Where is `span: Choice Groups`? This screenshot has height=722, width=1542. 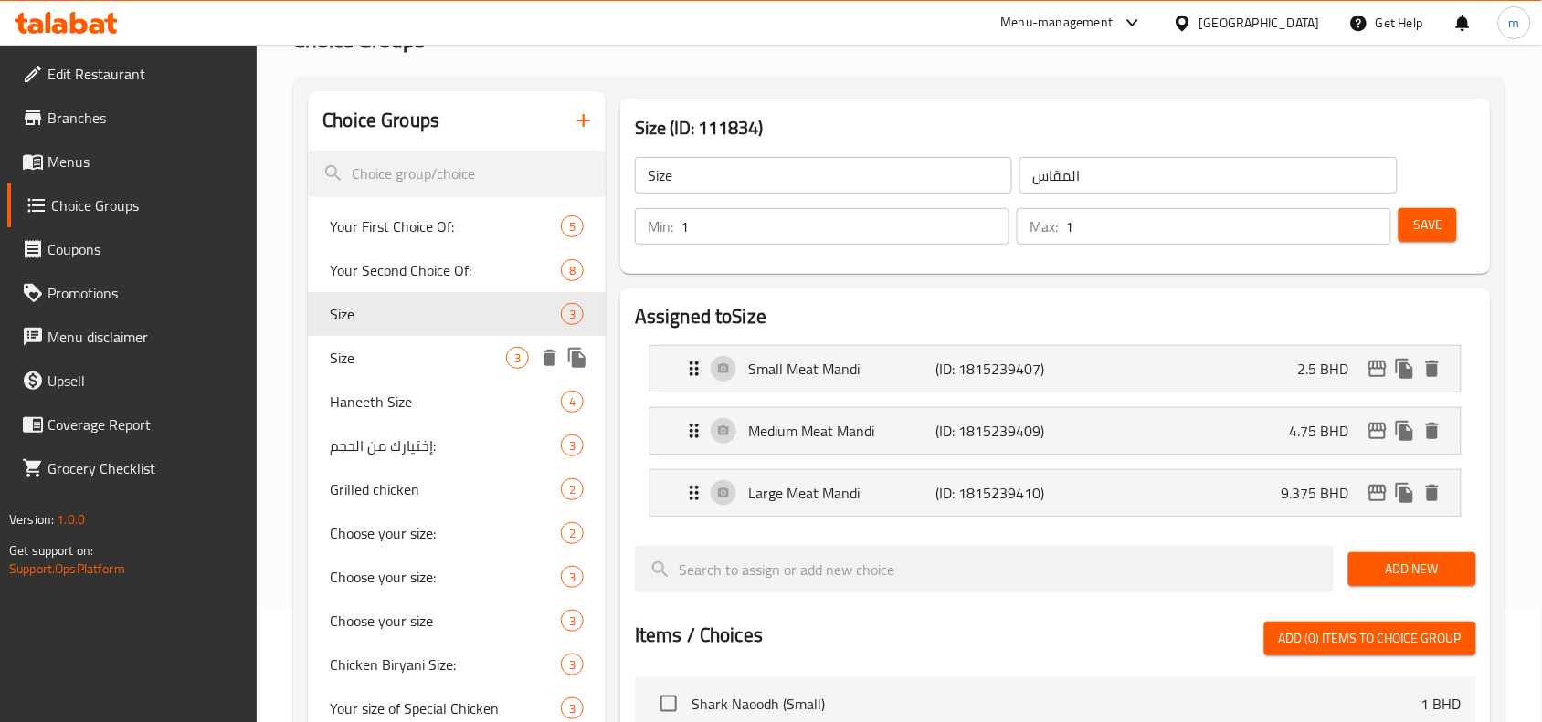
span: Choice Groups is located at coordinates (147, 205).